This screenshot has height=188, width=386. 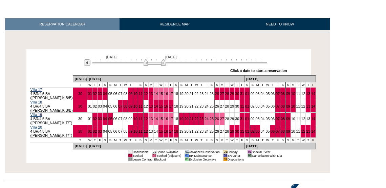 I want to click on a: 21, so click(x=192, y=119).